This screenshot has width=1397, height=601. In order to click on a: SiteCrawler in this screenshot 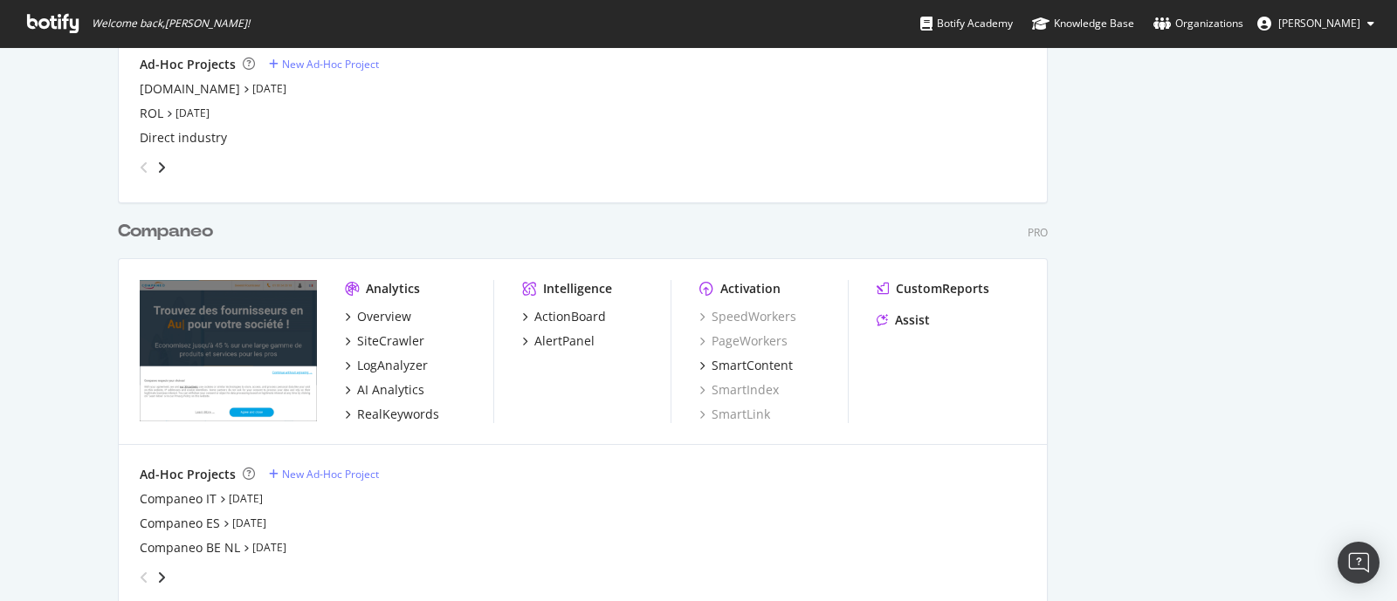, I will do `click(384, 341)`.